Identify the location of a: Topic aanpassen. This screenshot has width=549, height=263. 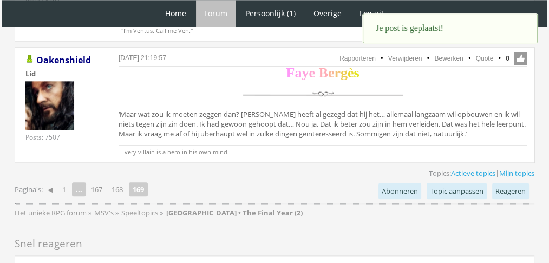
(457, 191).